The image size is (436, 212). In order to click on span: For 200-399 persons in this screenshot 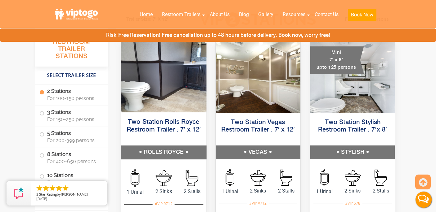, I will do `click(74, 140)`.